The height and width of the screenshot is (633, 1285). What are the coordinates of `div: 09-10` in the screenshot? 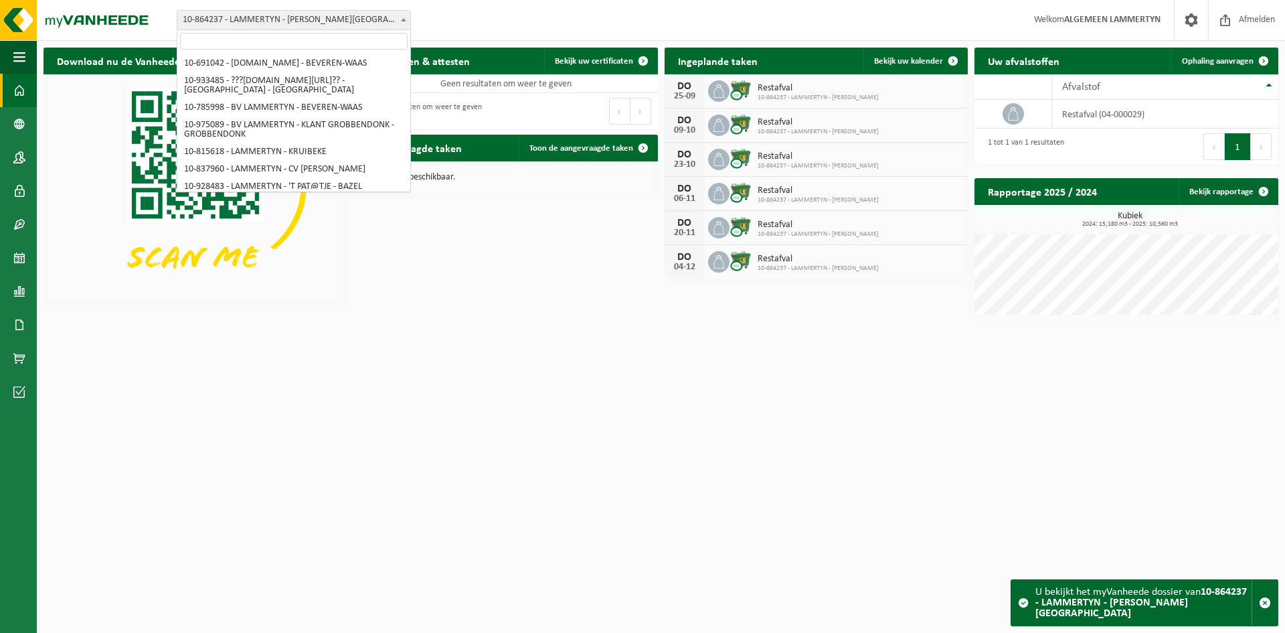 It's located at (685, 131).